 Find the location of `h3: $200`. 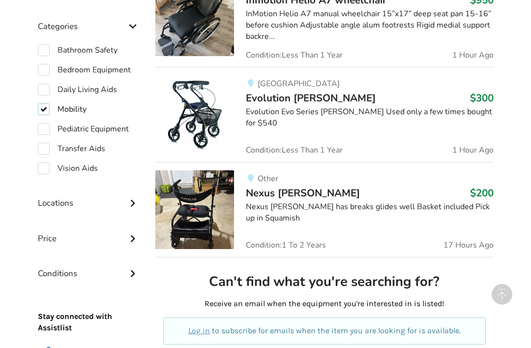

h3: $200 is located at coordinates (482, 193).